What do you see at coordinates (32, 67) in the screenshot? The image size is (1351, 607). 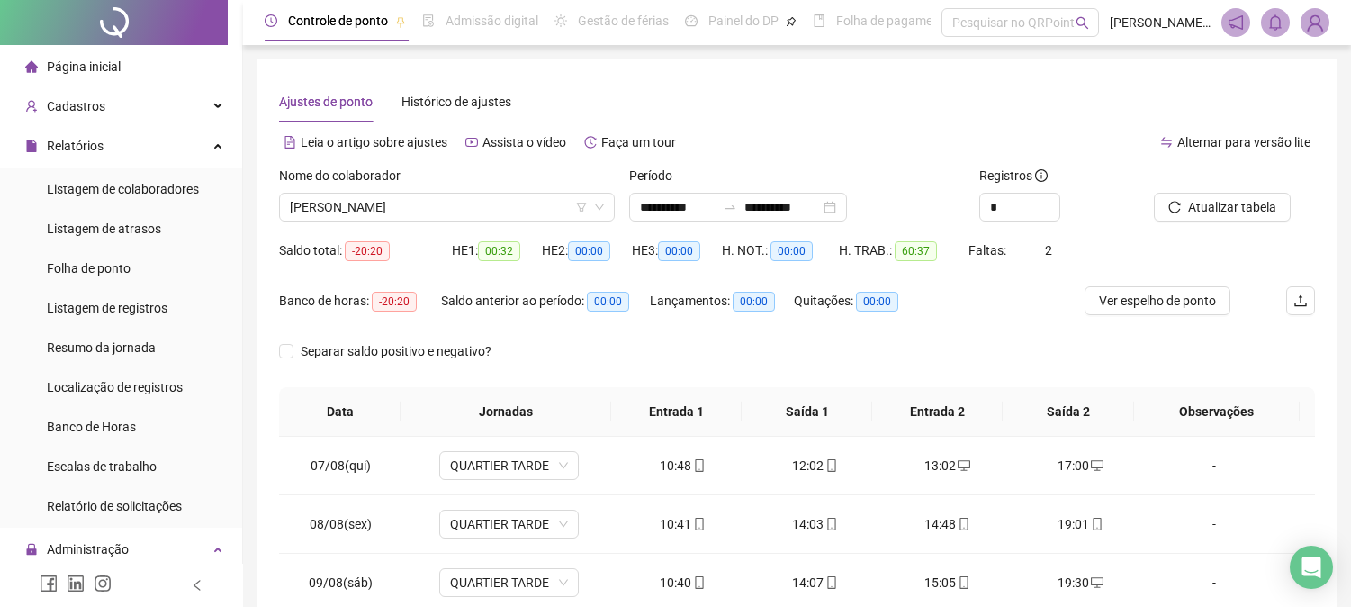 I see `span: home` at bounding box center [32, 67].